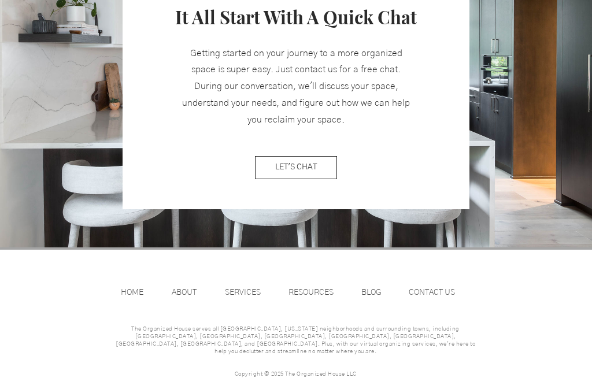 Image resolution: width=592 pixels, height=378 pixels. I want to click on a: CONTACT US, so click(440, 292).